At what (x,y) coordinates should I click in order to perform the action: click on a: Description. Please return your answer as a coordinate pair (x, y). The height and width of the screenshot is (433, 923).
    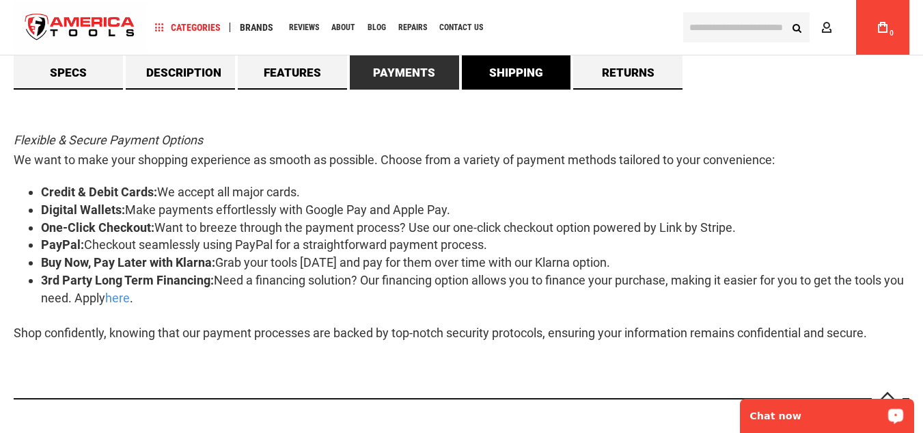
    Looking at the image, I should click on (180, 72).